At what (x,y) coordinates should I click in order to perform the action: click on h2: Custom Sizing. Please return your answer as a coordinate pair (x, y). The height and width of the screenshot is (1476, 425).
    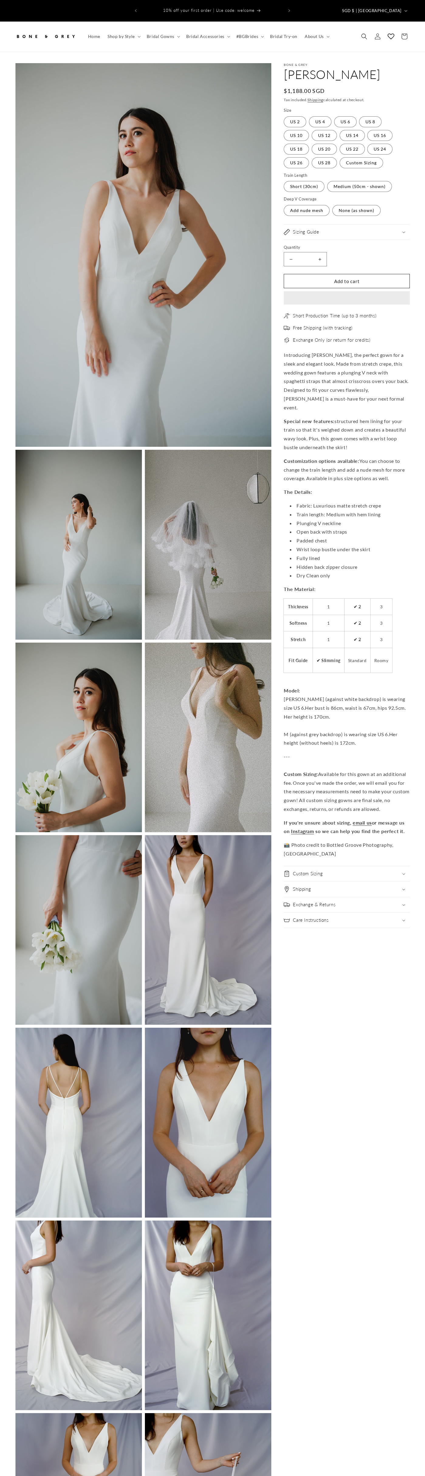
    Looking at the image, I should click on (308, 874).